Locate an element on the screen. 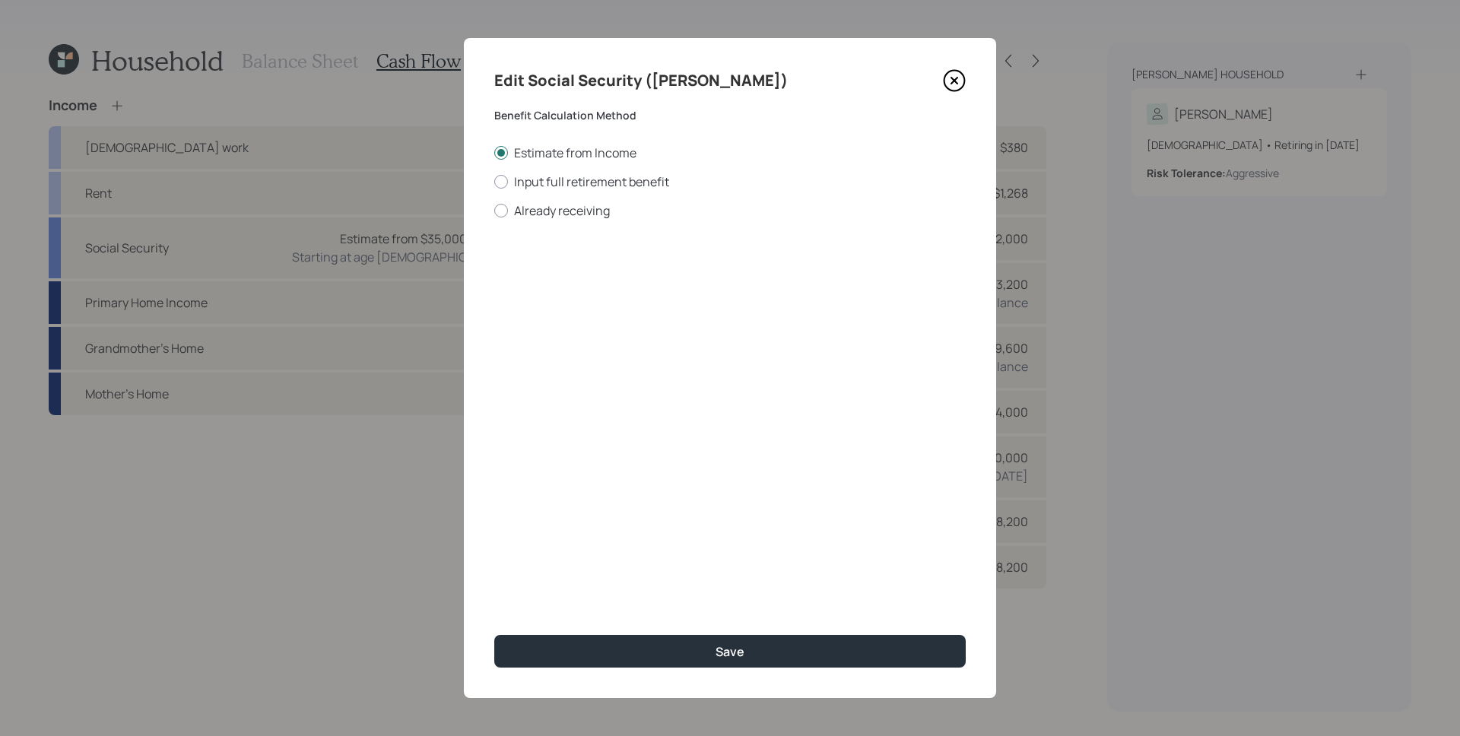 This screenshot has width=1460, height=736. label: Input full retirement benefit is located at coordinates (730, 182).